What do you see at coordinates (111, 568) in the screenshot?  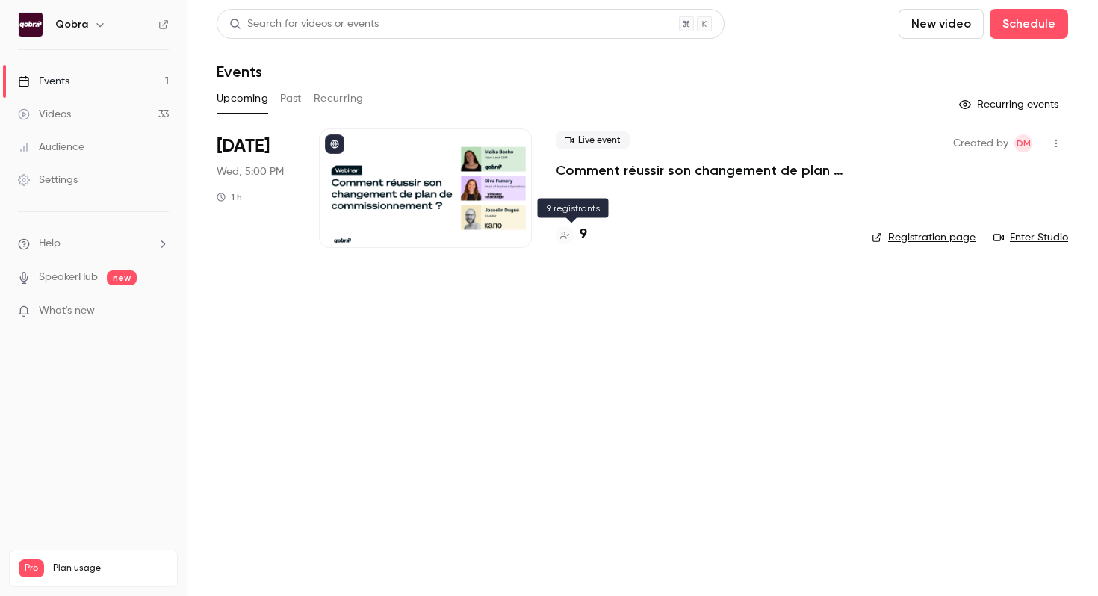 I see `span: Plan usage` at bounding box center [111, 568].